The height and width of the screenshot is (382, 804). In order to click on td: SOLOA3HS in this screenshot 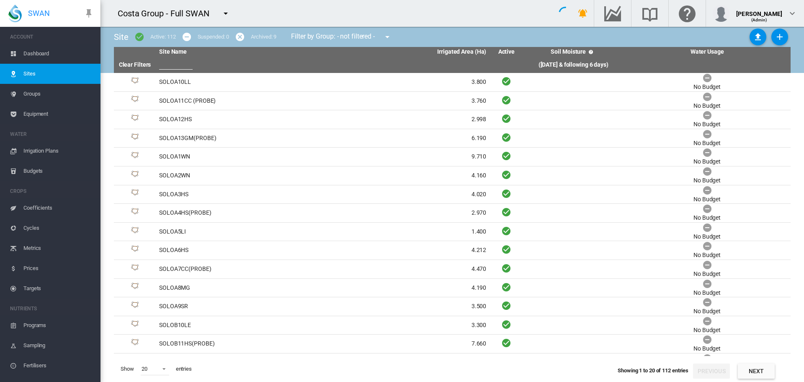, I will do `click(239, 194)`.